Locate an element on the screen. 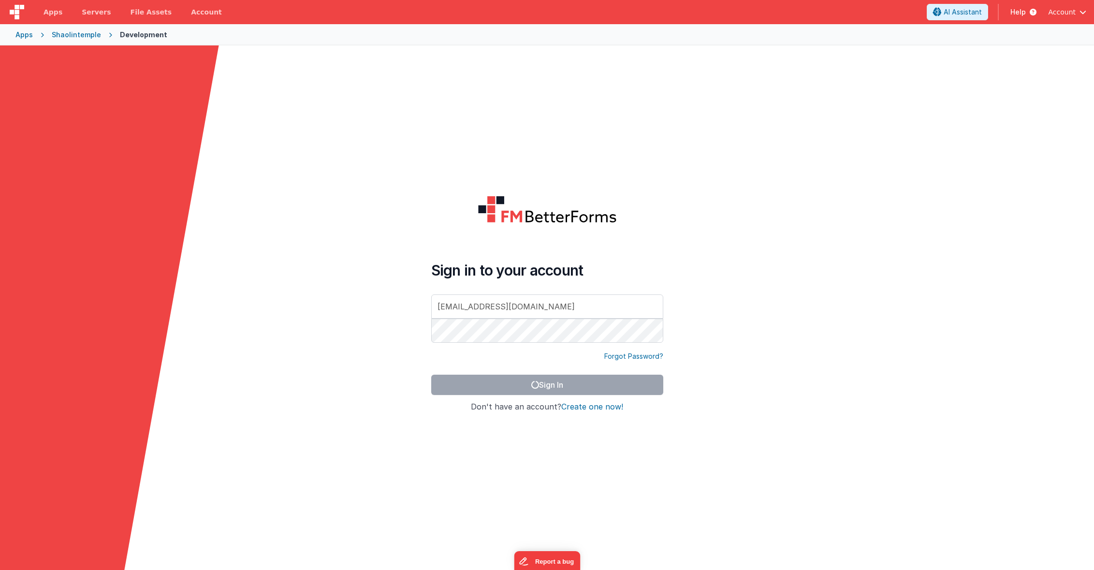 Image resolution: width=1094 pixels, height=570 pixels. span: Servers is located at coordinates (96, 12).